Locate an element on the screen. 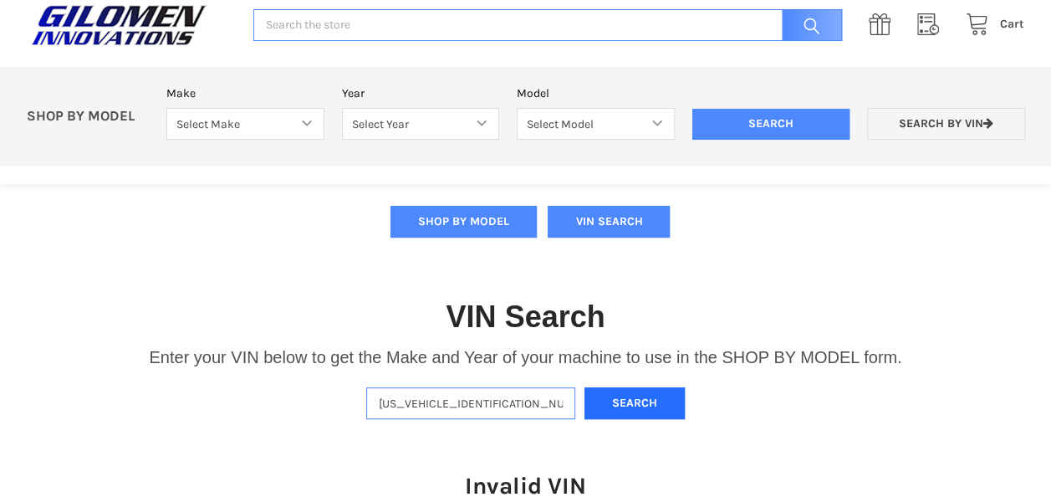 The width and height of the screenshot is (1051, 497). button: Search is located at coordinates (635, 403).